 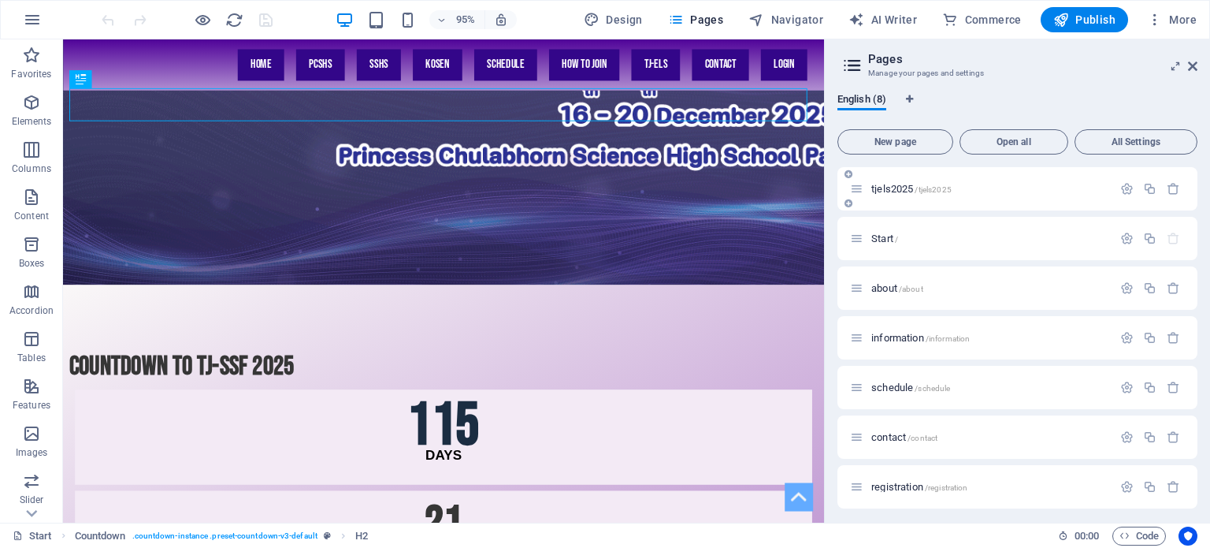 What do you see at coordinates (923, 437) in the screenshot?
I see `span: /contact` at bounding box center [923, 437].